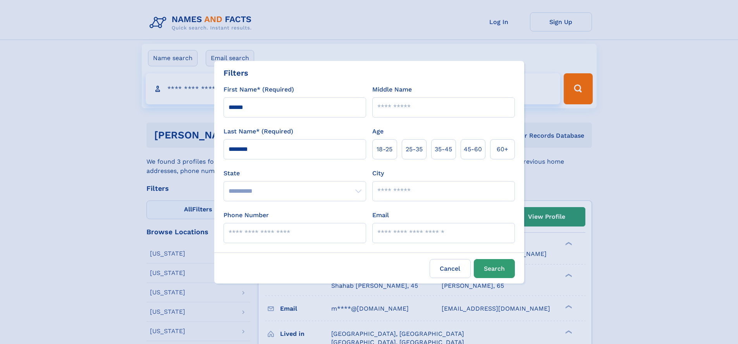  I want to click on label: Phone Number, so click(246, 215).